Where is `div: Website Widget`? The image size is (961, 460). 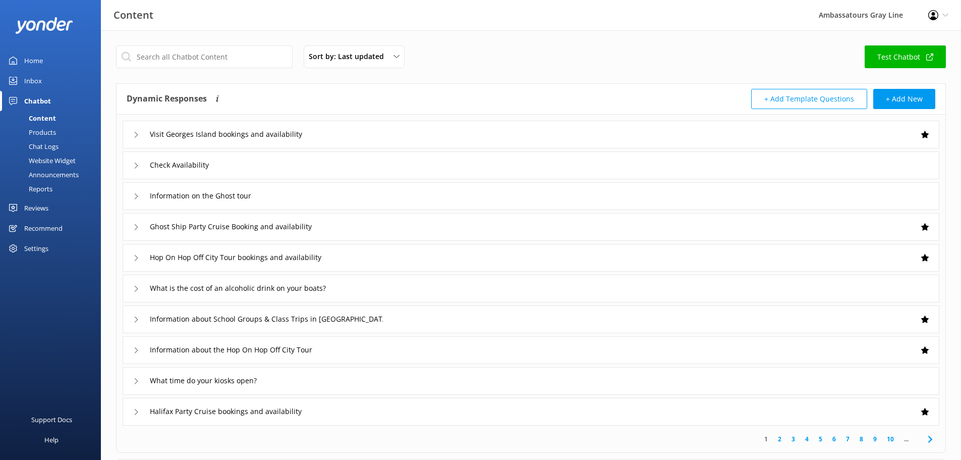
div: Website Widget is located at coordinates (41, 160).